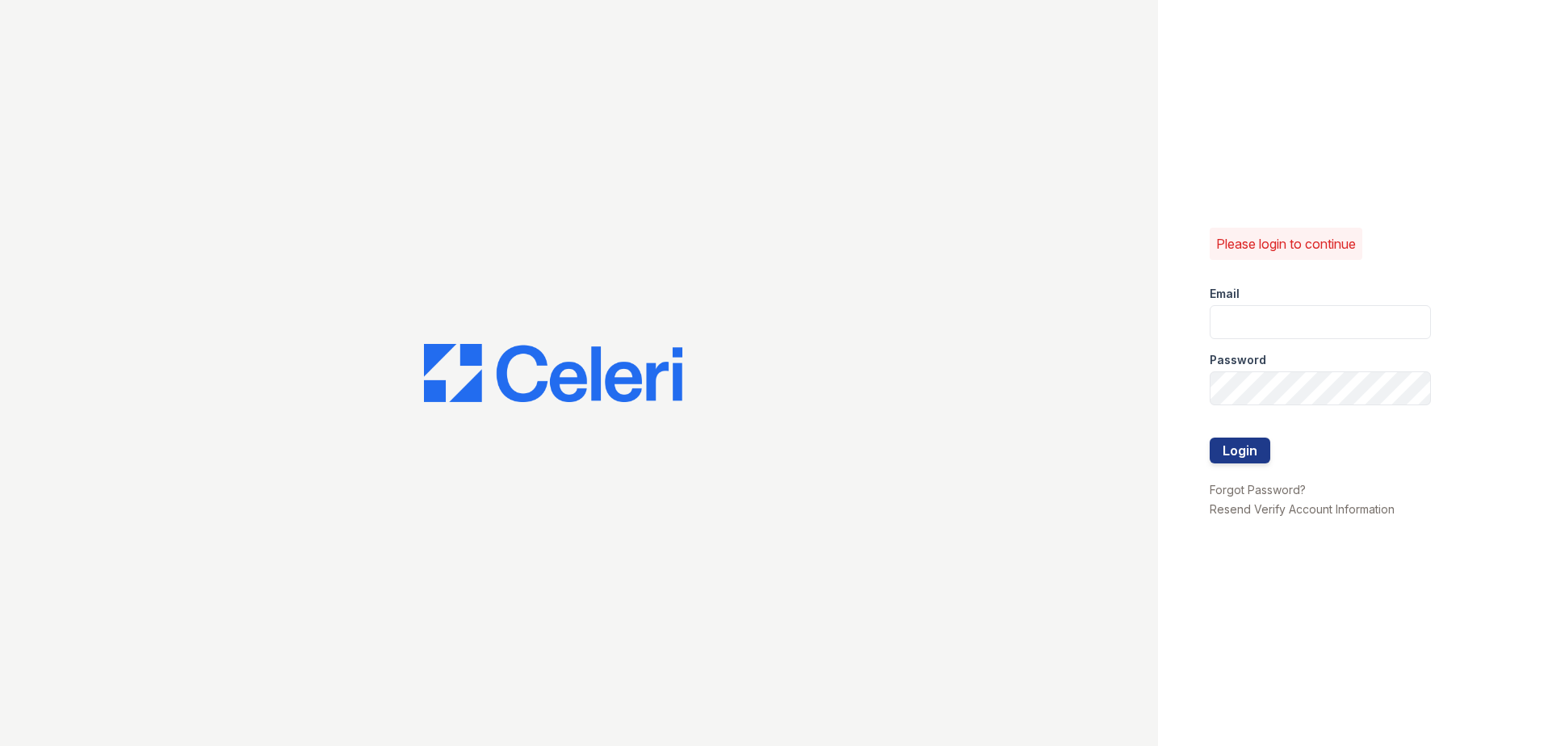  What do you see at coordinates (553, 373) in the screenshot?
I see `img: CE_Logo_Blue-a8612792a0a2168367f1c8372b55b34899dd931a85d93a1a3d3e32e68fde9ad4.png` at bounding box center [553, 373].